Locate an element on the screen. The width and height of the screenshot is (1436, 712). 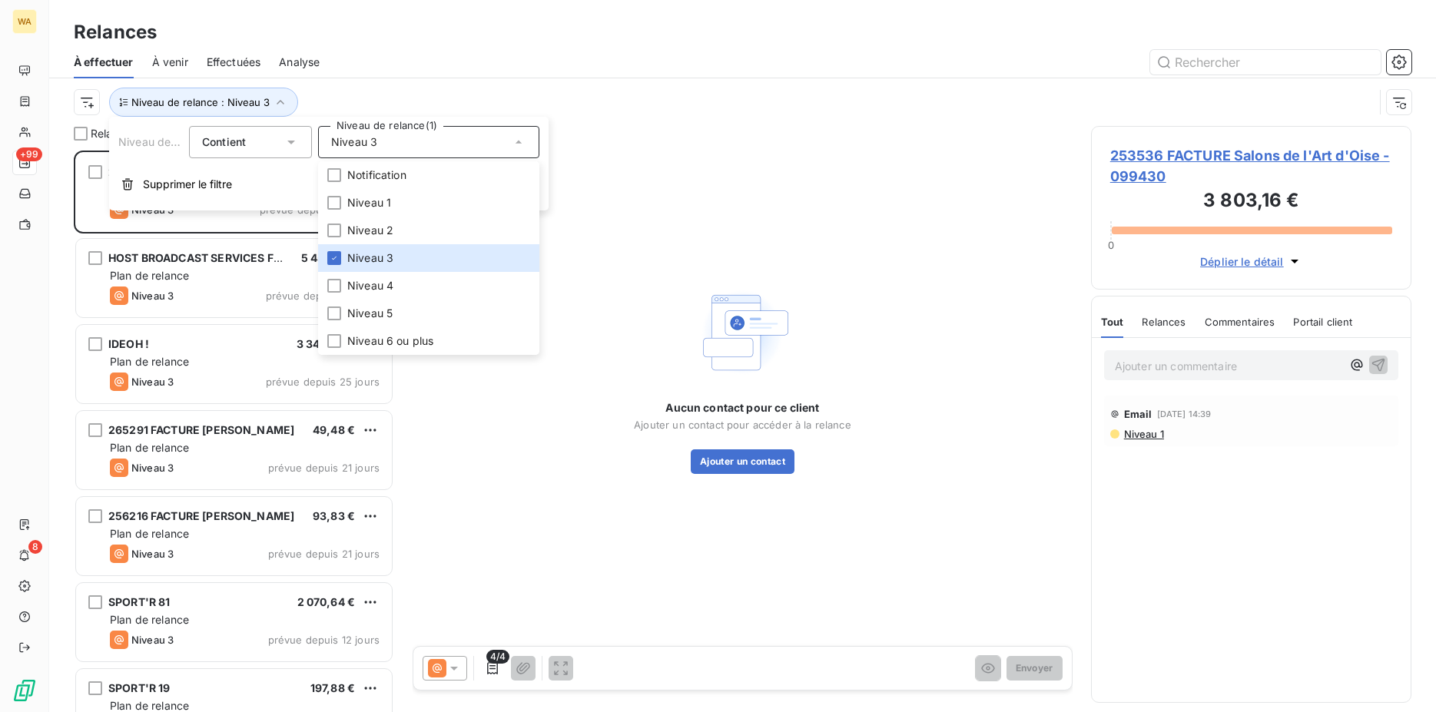
span: Portail client is located at coordinates (1322, 322).